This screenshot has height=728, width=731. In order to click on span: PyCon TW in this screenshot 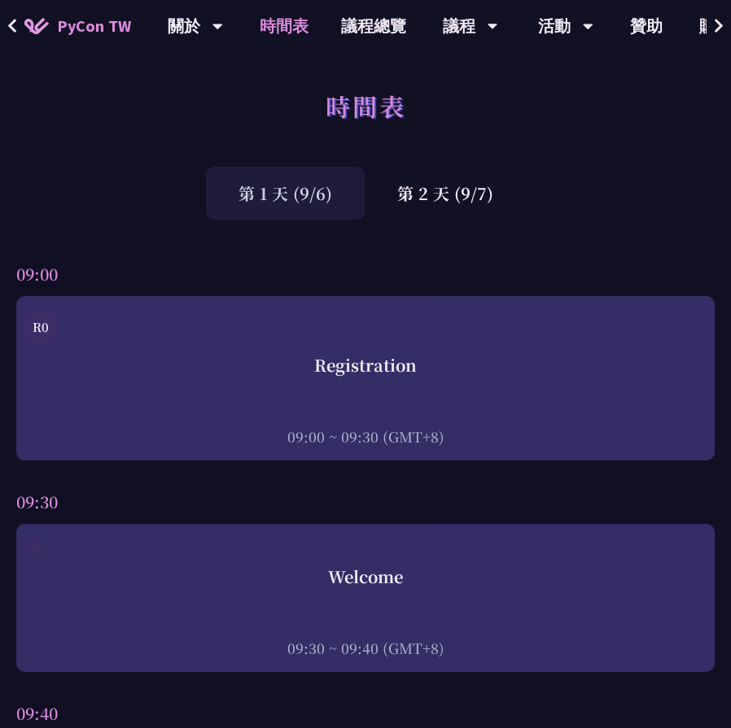, I will do `click(94, 26)`.